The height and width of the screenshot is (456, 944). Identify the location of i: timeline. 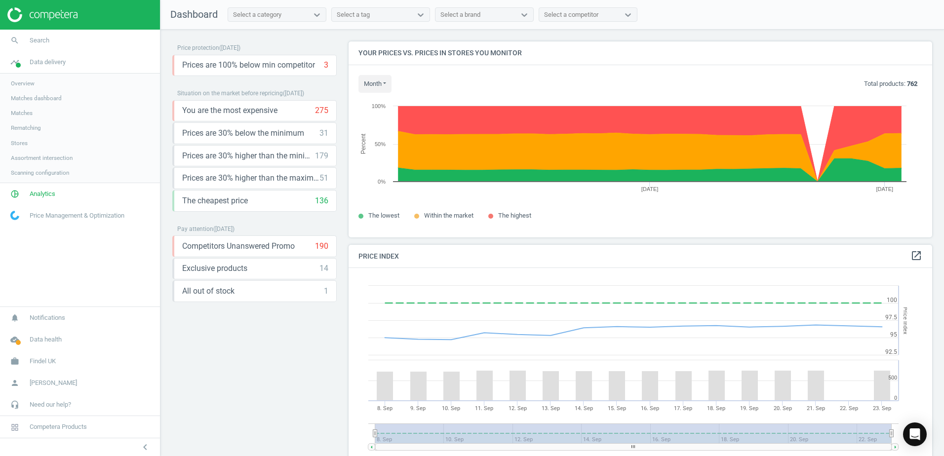
(15, 62).